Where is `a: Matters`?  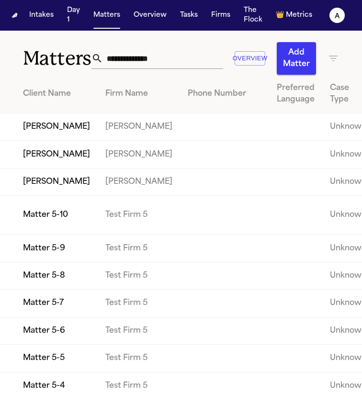
a: Matters is located at coordinates (107, 15).